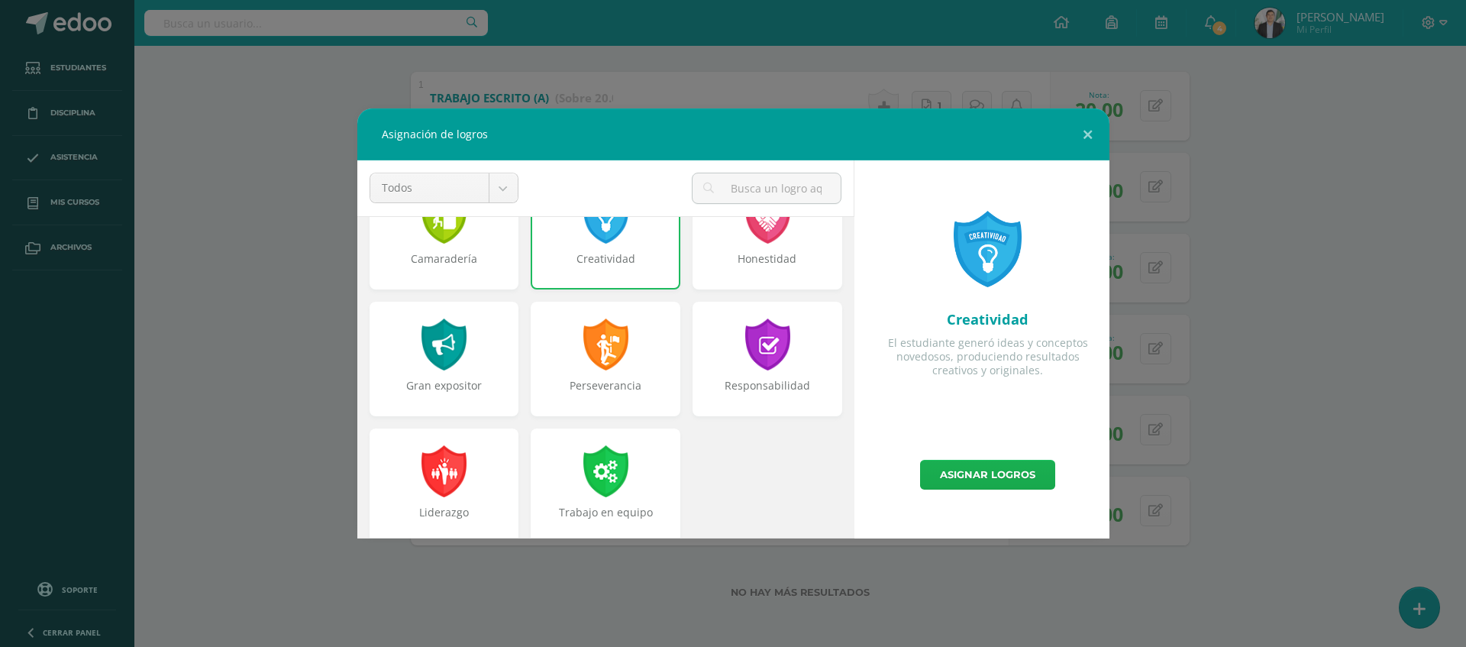 The image size is (1466, 647). Describe the element at coordinates (605, 393) in the screenshot. I see `div: Perseverancia` at that location.